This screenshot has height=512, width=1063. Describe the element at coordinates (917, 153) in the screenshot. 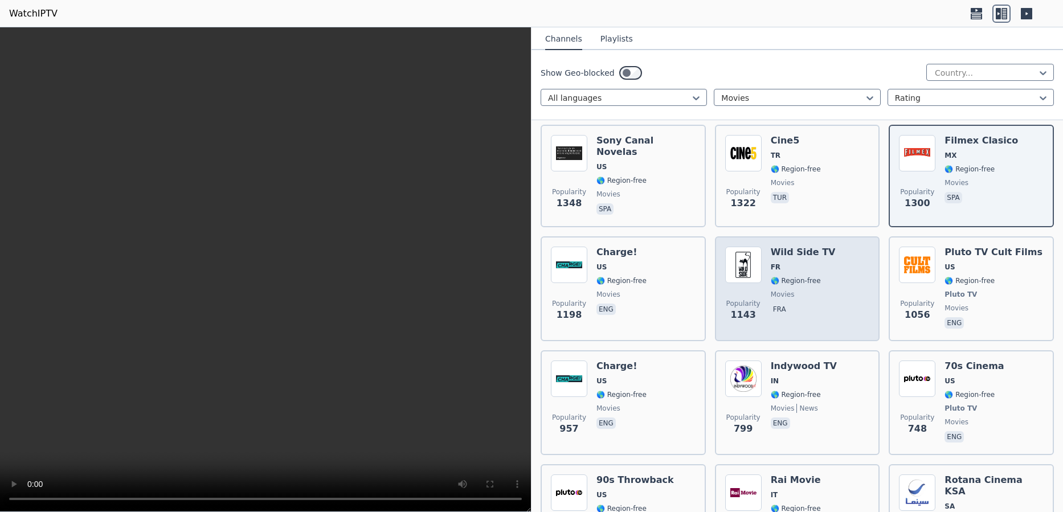

I see `img: Filmex Clasico` at that location.